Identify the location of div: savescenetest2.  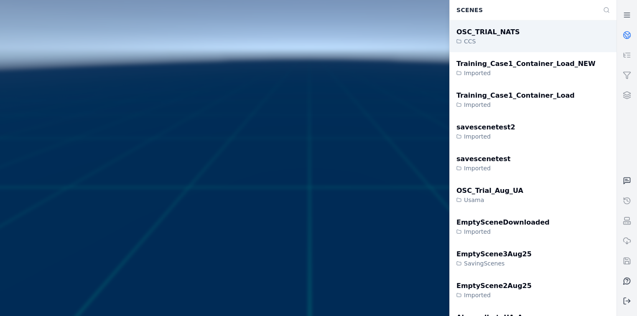
(485, 127).